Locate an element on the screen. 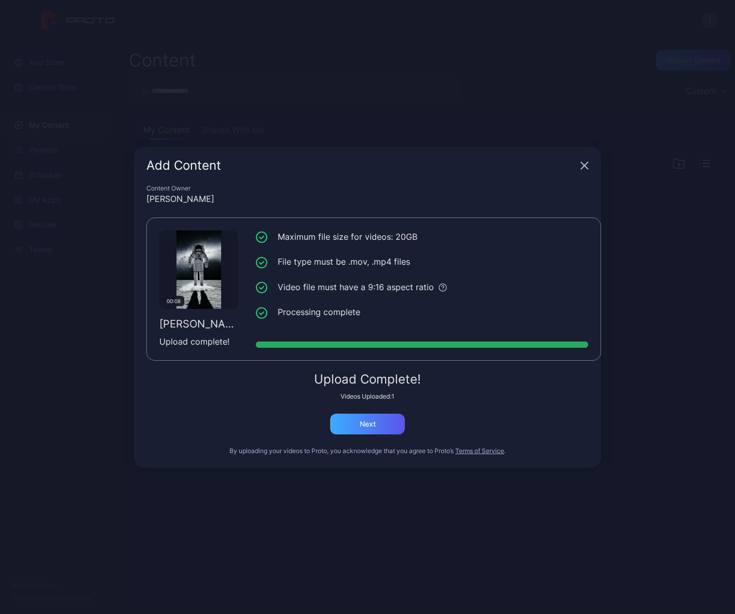 This screenshot has width=735, height=614. div: Add Content is located at coordinates (361, 166).